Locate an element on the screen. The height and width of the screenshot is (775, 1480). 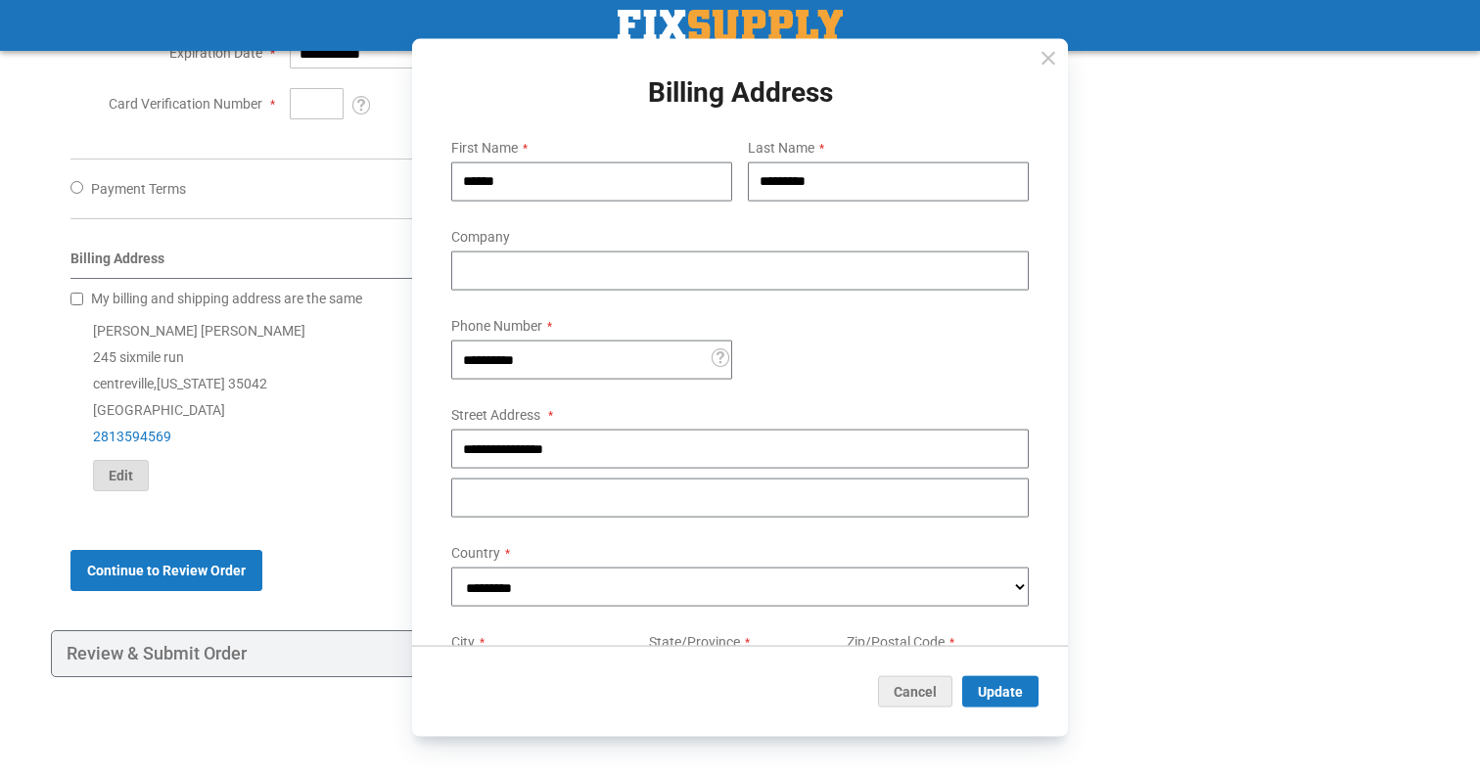
span: Payment Terms is located at coordinates (138, 189).